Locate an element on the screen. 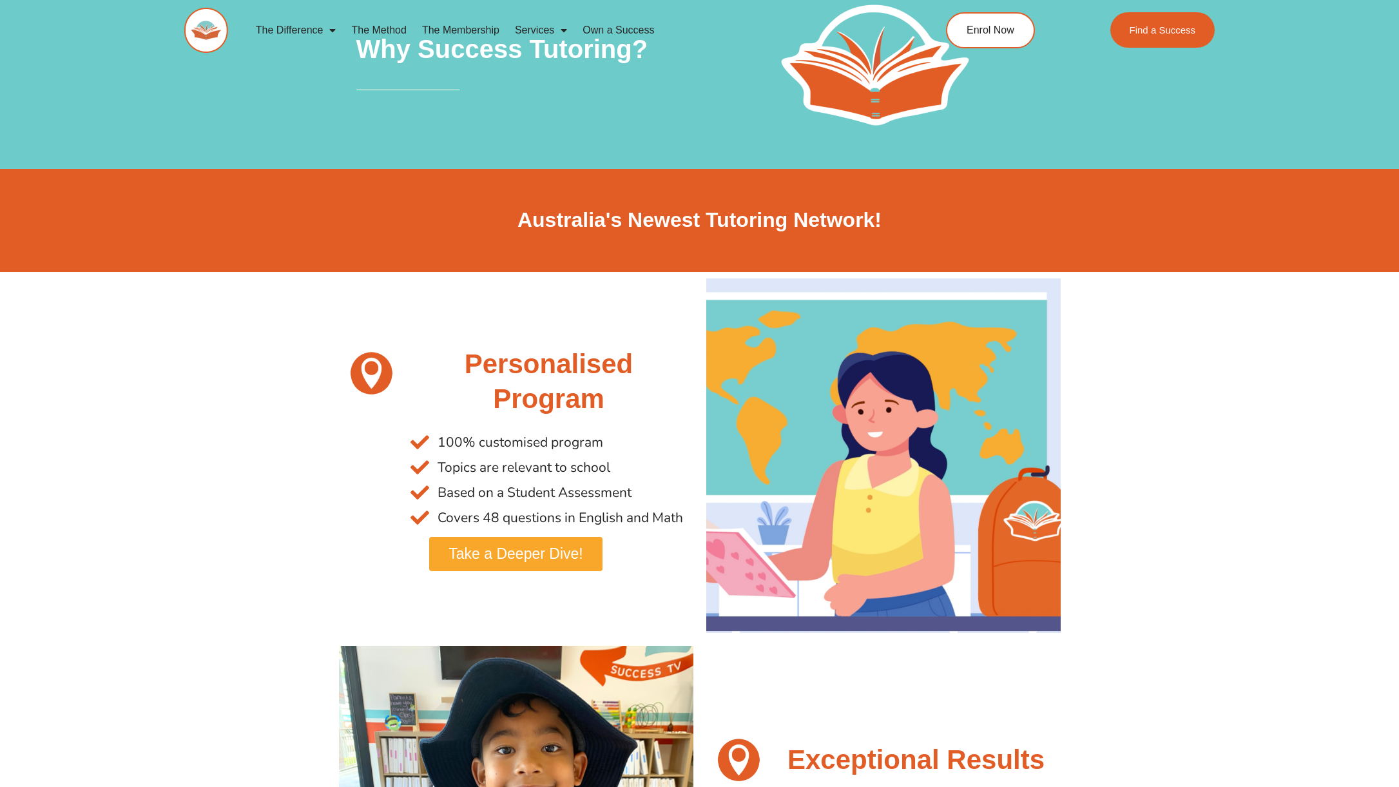 This screenshot has width=1399, height=787. span: Based on a Student Assessment is located at coordinates (533, 492).